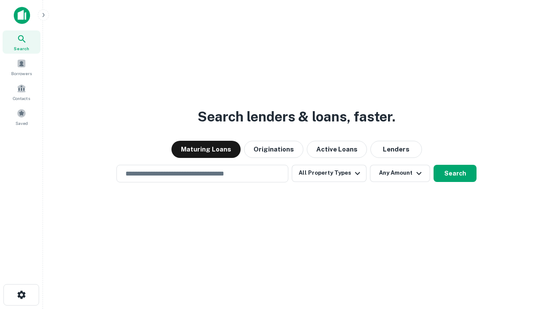 This screenshot has height=309, width=550. What do you see at coordinates (21, 123) in the screenshot?
I see `span: Saved` at bounding box center [21, 123].